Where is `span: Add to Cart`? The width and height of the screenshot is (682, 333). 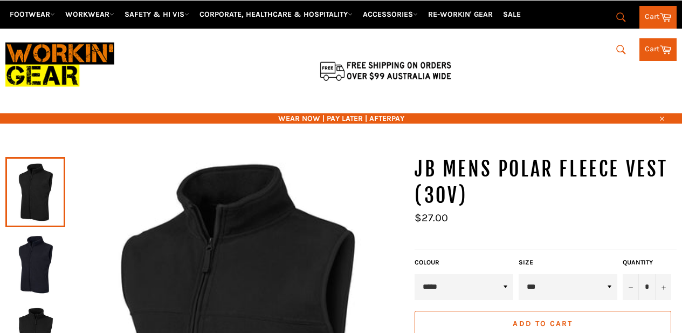
span: Add to Cart is located at coordinates (543, 323).